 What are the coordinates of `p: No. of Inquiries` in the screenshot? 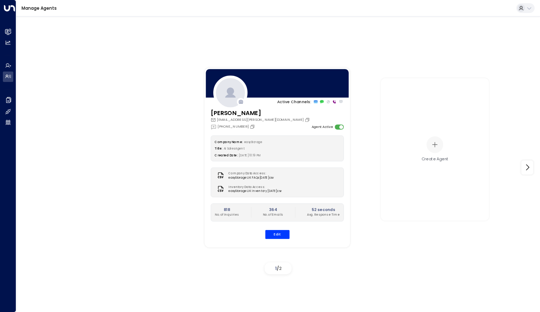 It's located at (227, 215).